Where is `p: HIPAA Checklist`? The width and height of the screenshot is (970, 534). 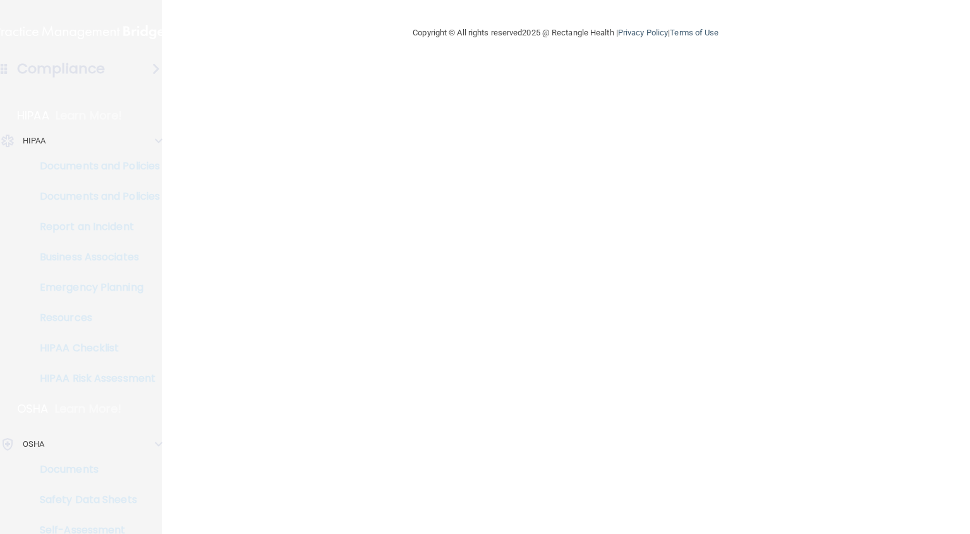 p: HIPAA Checklist is located at coordinates (94, 348).